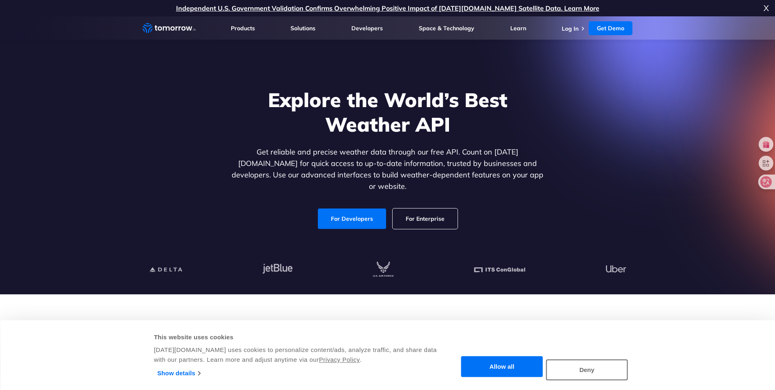  What do you see at coordinates (243, 28) in the screenshot?
I see `a: Products` at bounding box center [243, 28].